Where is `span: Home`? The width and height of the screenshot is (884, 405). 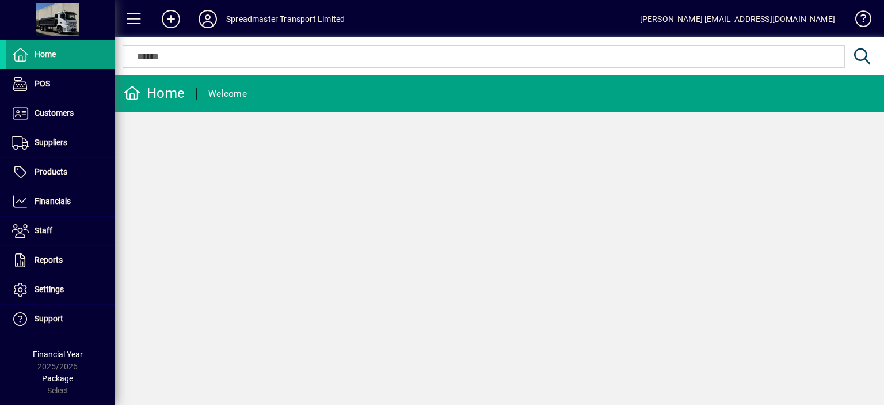
span: Home is located at coordinates (45, 54).